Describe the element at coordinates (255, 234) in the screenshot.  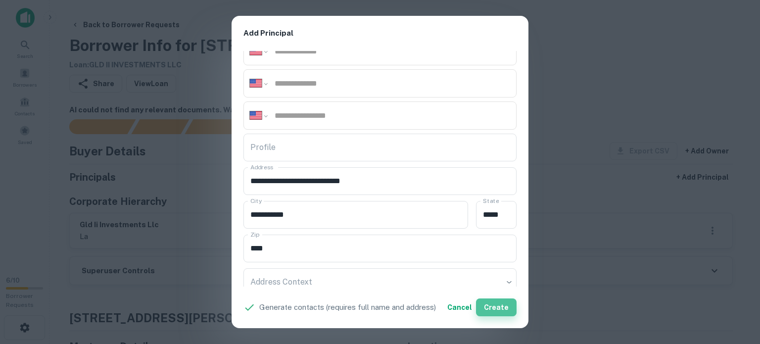
I see `label: Zip` at that location.